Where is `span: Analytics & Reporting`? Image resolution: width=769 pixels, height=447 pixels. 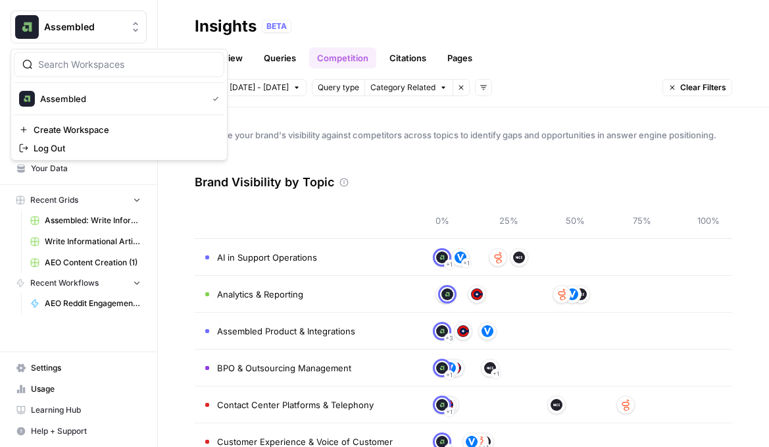 span: Analytics & Reporting is located at coordinates (260, 294).